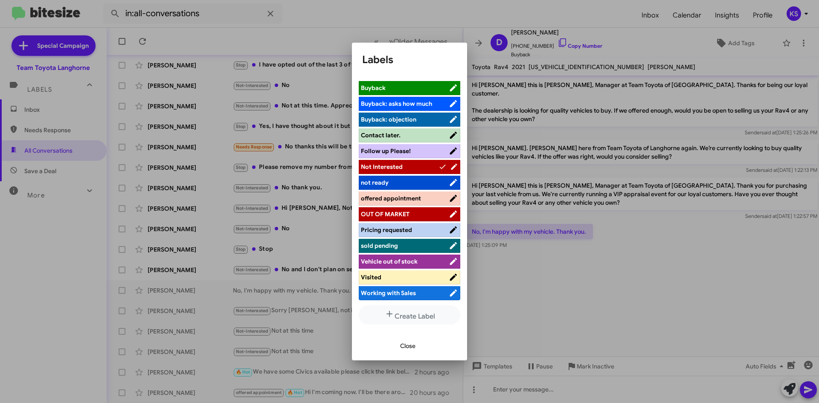 This screenshot has height=403, width=819. What do you see at coordinates (391, 198) in the screenshot?
I see `span: offered appointment` at bounding box center [391, 198].